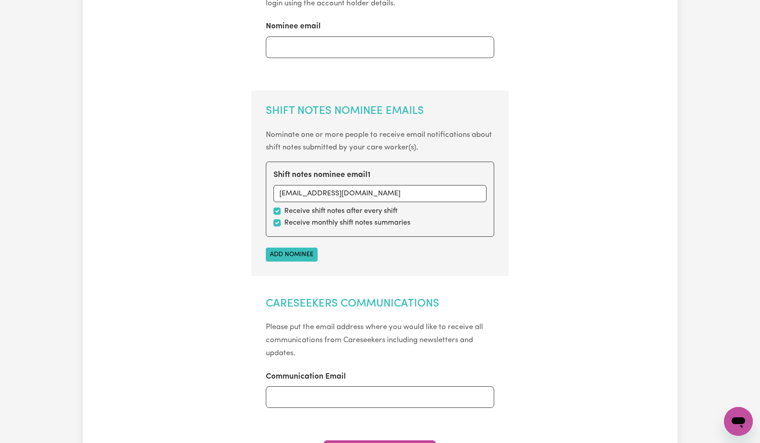  I want to click on label: Receive shift notes after every shift, so click(341, 211).